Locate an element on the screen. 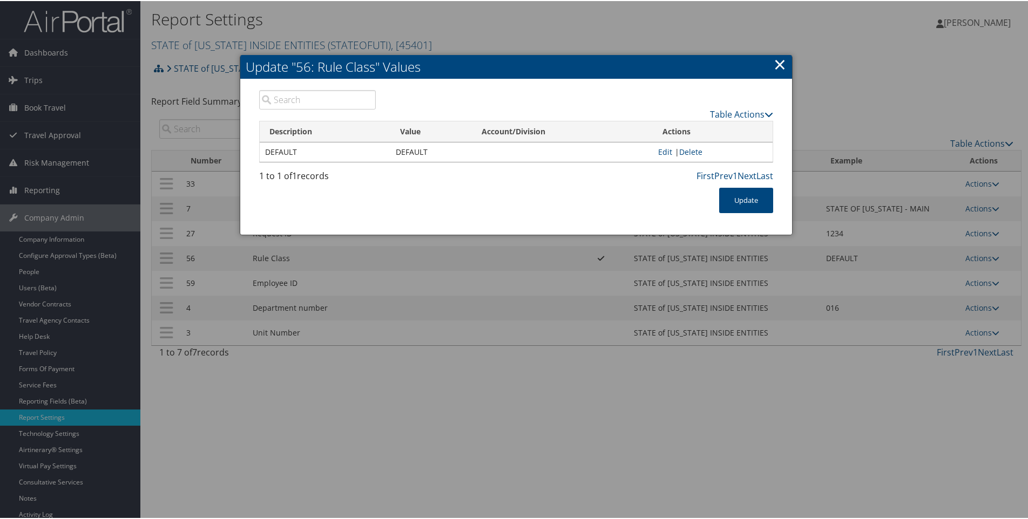  input: Search is located at coordinates (318, 99).